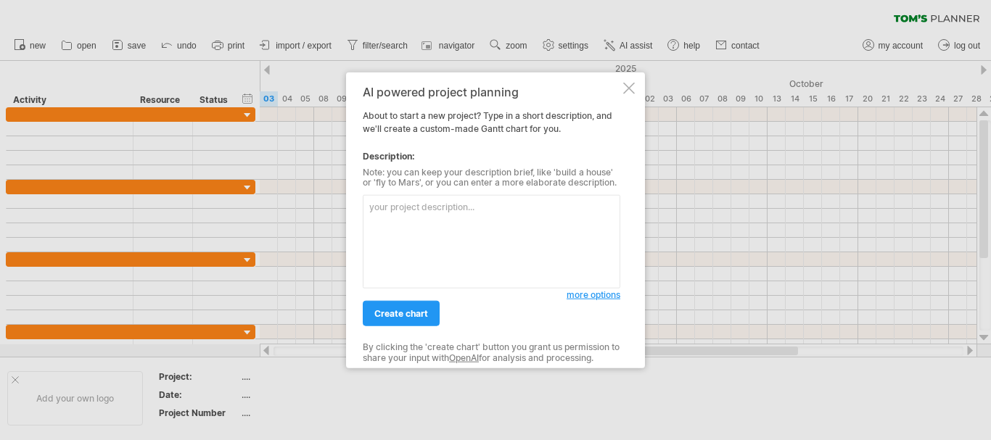 The width and height of the screenshot is (991, 440). What do you see at coordinates (491, 177) in the screenshot?
I see `div: Note: you can keep your description brief, like 'build a house' or 'fly to Mars', or you can ente...` at bounding box center [491, 177].